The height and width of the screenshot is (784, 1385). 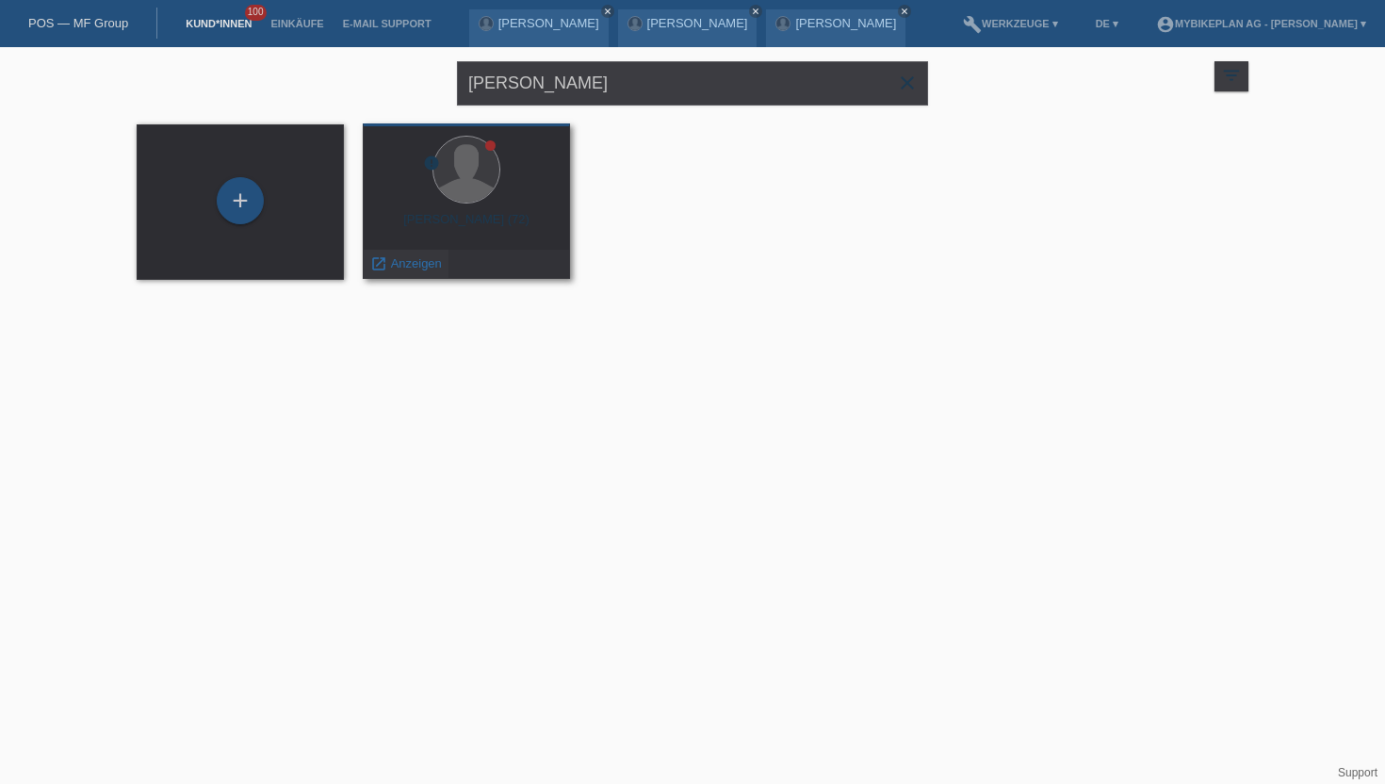 I want to click on i: launch, so click(x=379, y=264).